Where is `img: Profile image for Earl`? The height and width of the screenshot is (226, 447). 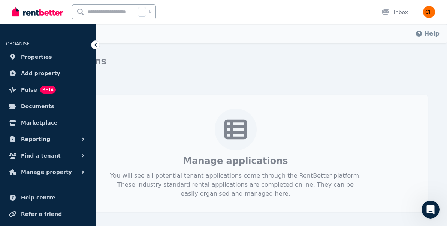 img: Profile image for Earl is located at coordinates (102, 19).